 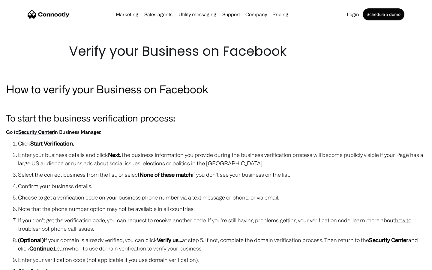 What do you see at coordinates (127, 14) in the screenshot?
I see `a: Marketing` at bounding box center [127, 14].